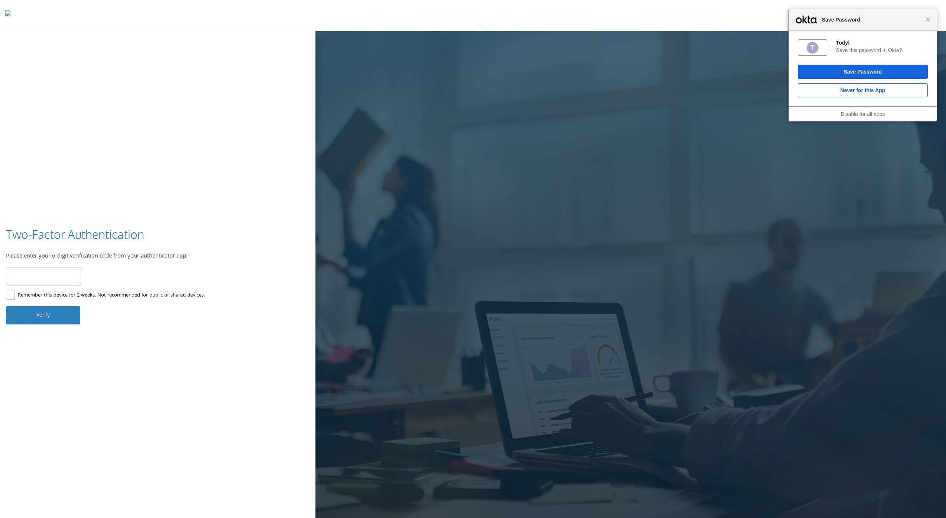  Describe the element at coordinates (813, 48) in the screenshot. I see `img: 8FB42nAAAABklEQVQDANYxkLOz3WqgAAAAAElFTkSuQmCC` at that location.